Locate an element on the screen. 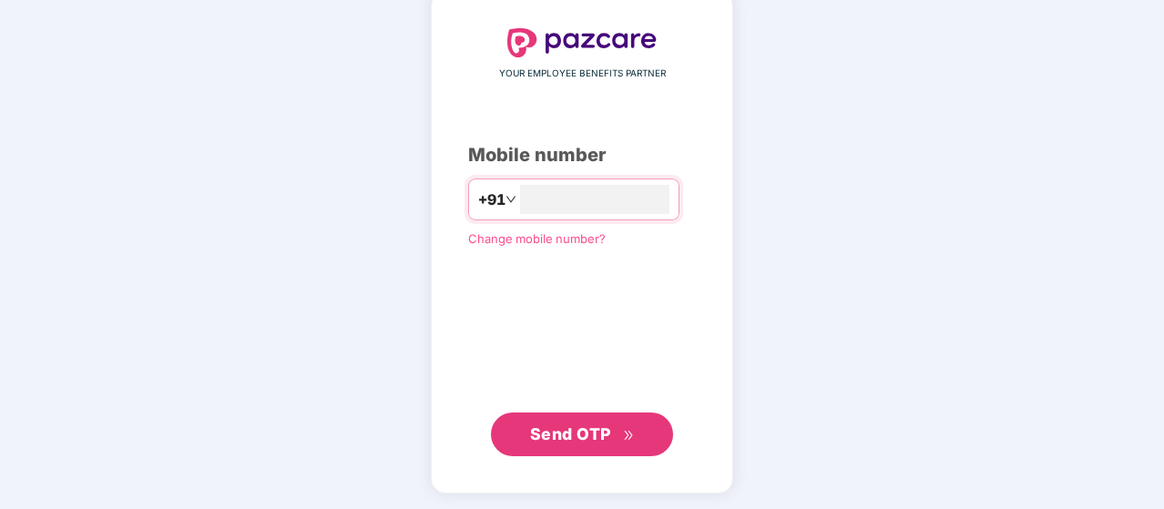 Image resolution: width=1164 pixels, height=509 pixels. span: YOUR EMPLOYEE BENEFITS PARTNER is located at coordinates (582, 74).